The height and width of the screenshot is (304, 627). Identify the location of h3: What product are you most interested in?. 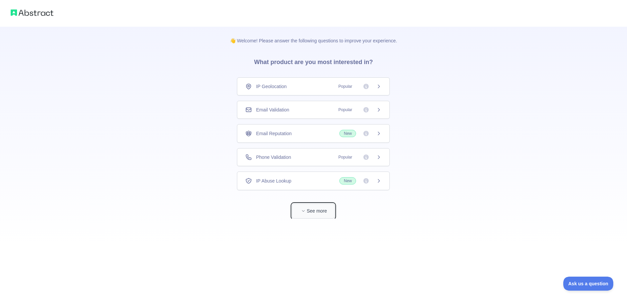
(314, 61).